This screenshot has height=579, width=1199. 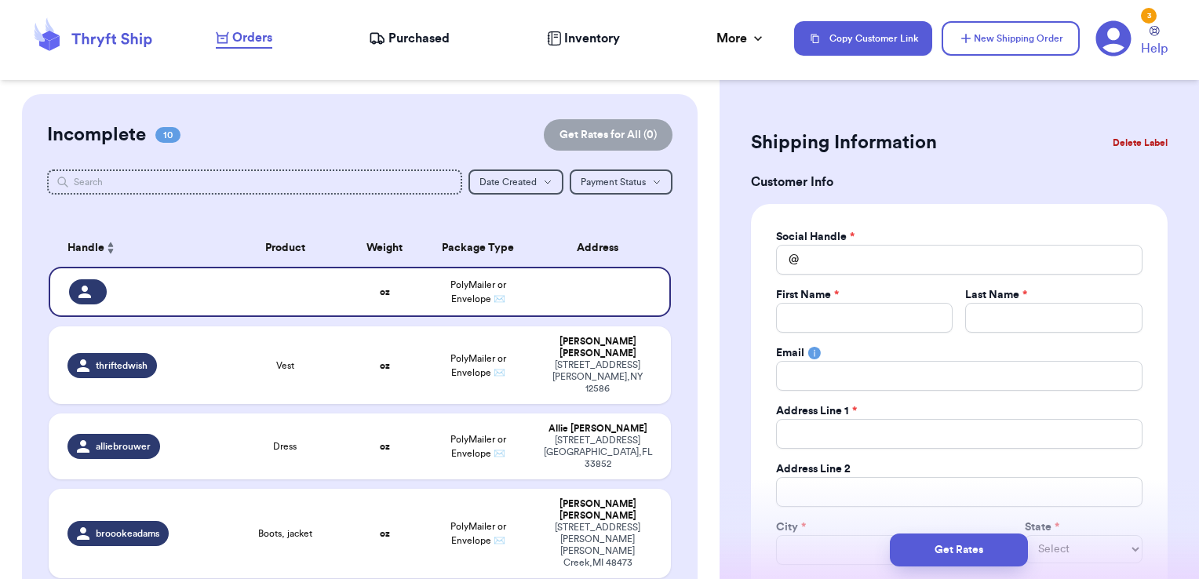 What do you see at coordinates (1113, 38) in the screenshot?
I see `a: 3` at bounding box center [1113, 38].